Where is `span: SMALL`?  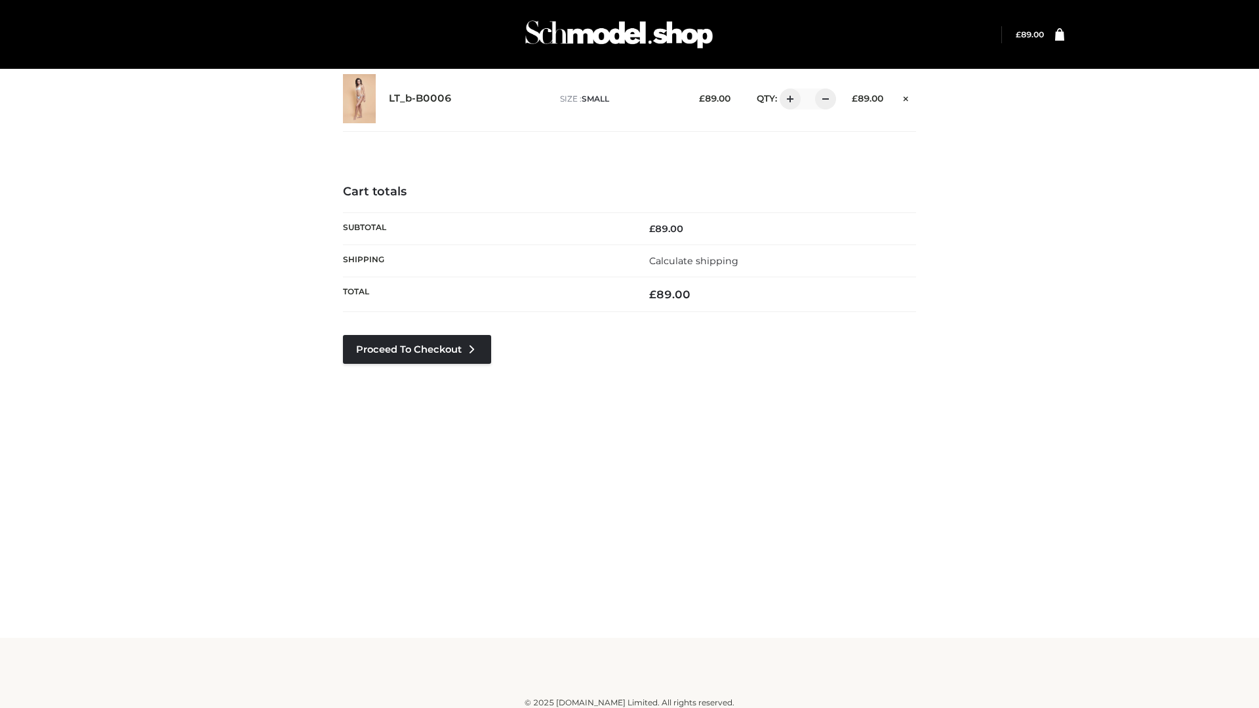 span: SMALL is located at coordinates (596, 98).